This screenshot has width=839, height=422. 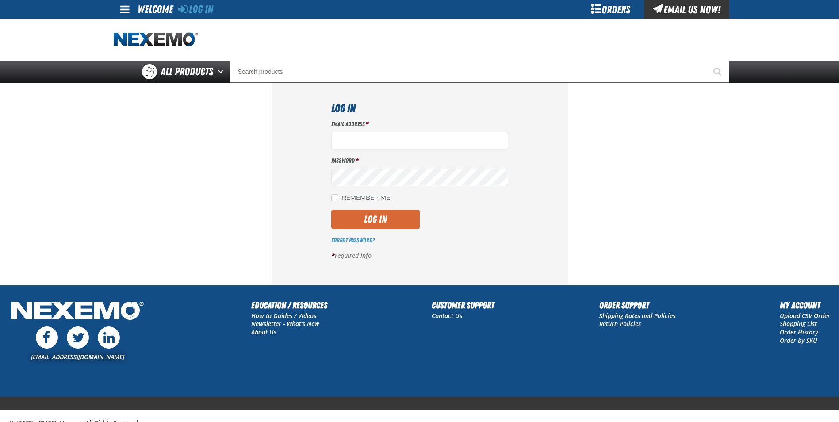 I want to click on h1: Log In, so click(x=420, y=108).